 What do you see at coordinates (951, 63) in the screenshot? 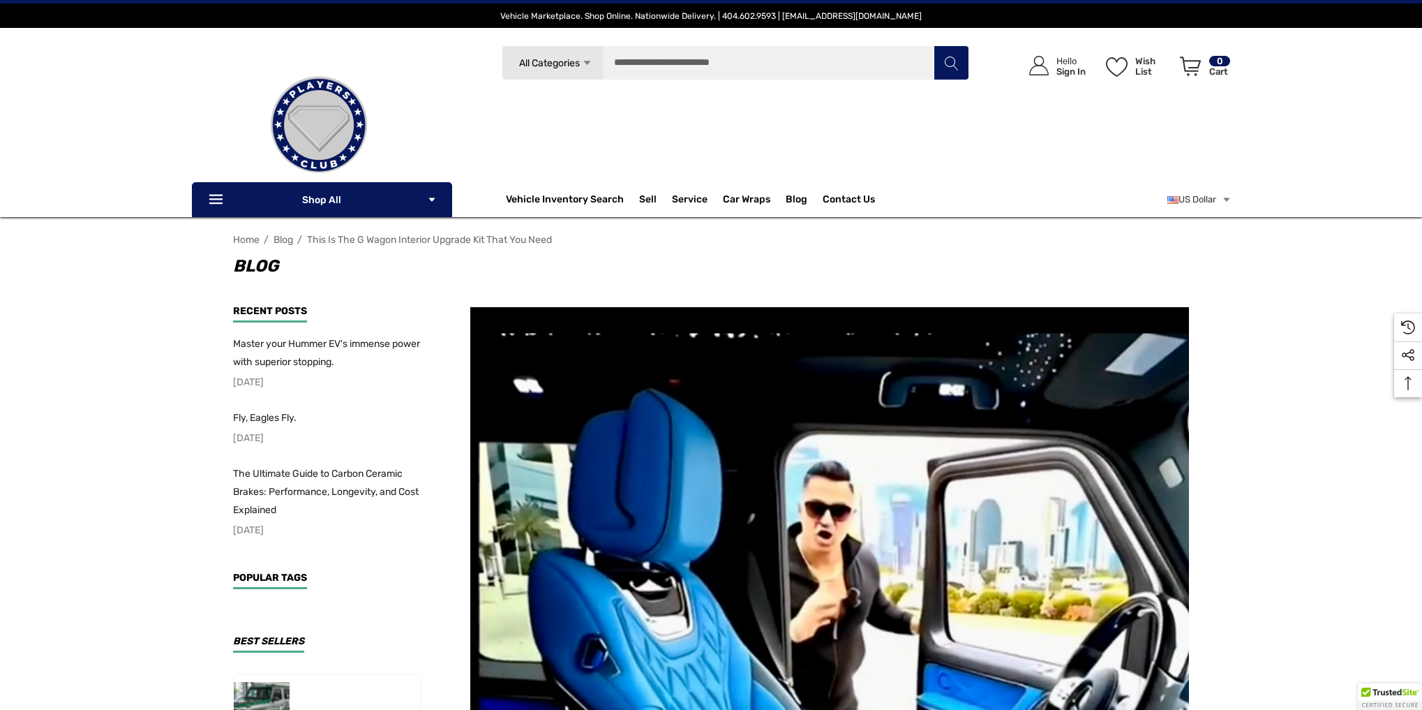
I see `button: Search` at bounding box center [951, 63].